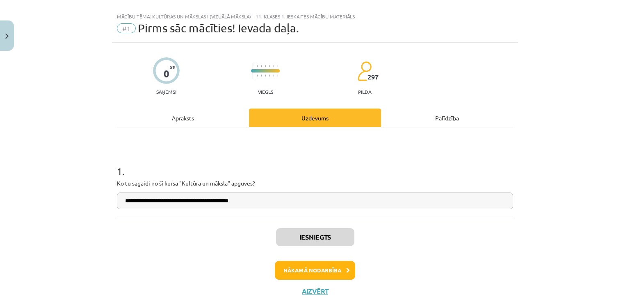  I want to click on div: Palīdzība, so click(447, 118).